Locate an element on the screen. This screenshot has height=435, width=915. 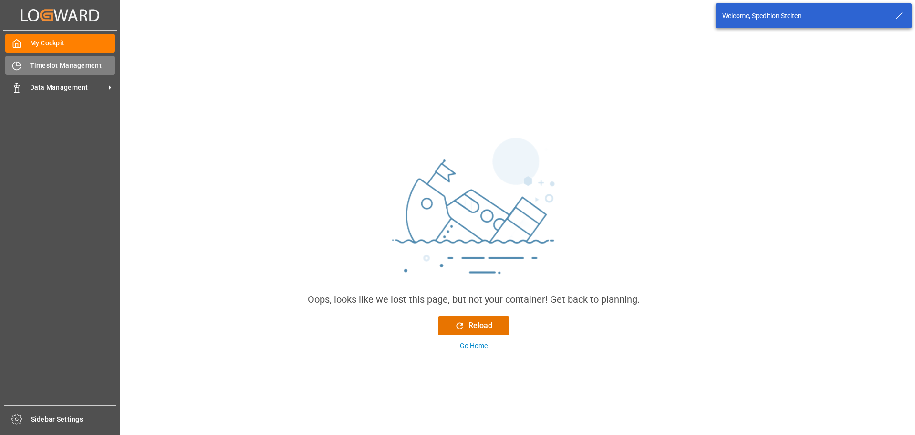
button: Reload is located at coordinates (474, 325).